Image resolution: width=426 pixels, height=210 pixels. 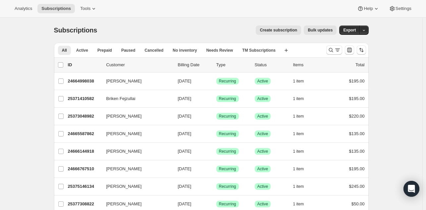 I want to click on button: Analytics, so click(x=23, y=9).